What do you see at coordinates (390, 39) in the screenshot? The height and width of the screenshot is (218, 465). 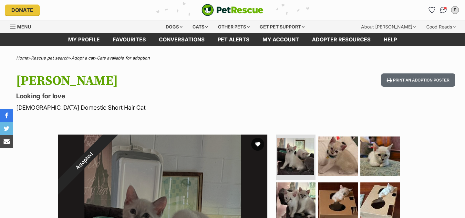 I see `a: Help` at bounding box center [390, 39].